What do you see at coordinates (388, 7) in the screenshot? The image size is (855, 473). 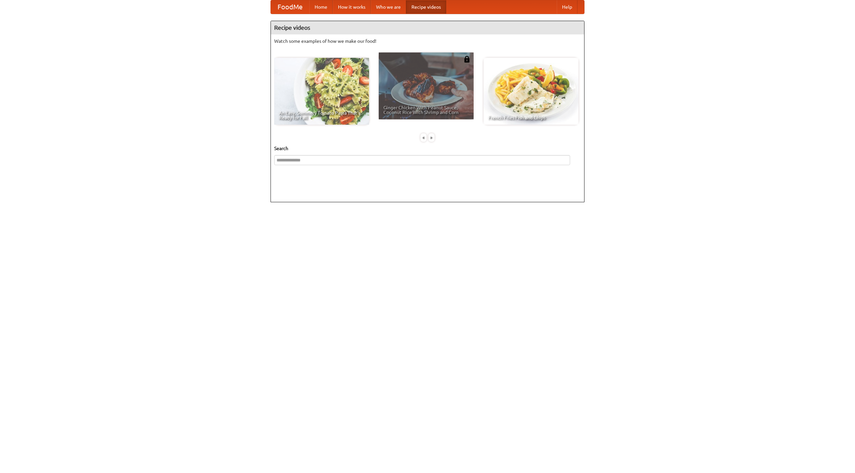 I see `a: Who we are` at bounding box center [388, 7].